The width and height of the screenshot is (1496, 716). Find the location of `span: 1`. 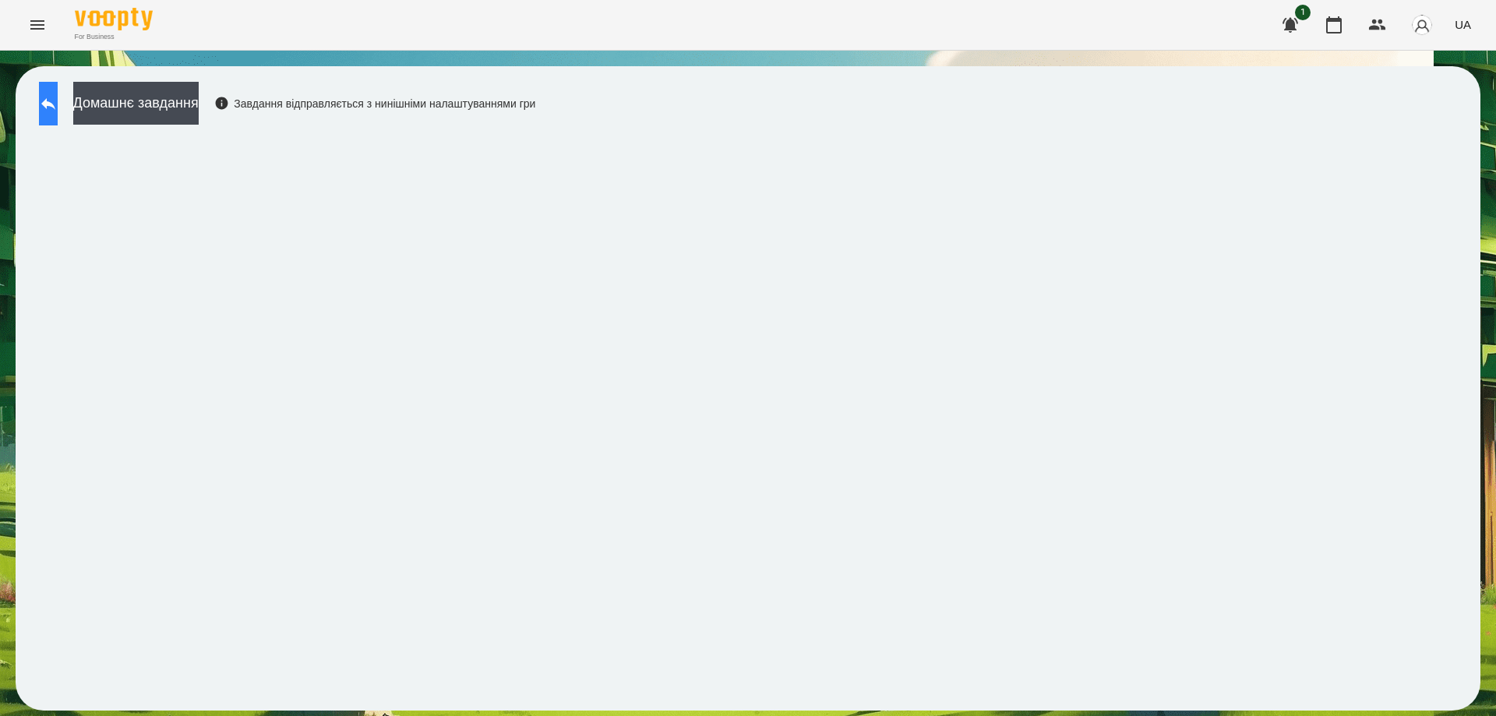

span: 1 is located at coordinates (1303, 12).